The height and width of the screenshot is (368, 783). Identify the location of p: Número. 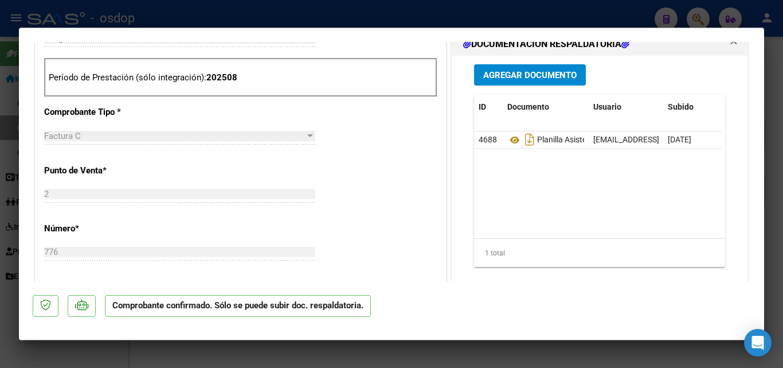
(103, 228).